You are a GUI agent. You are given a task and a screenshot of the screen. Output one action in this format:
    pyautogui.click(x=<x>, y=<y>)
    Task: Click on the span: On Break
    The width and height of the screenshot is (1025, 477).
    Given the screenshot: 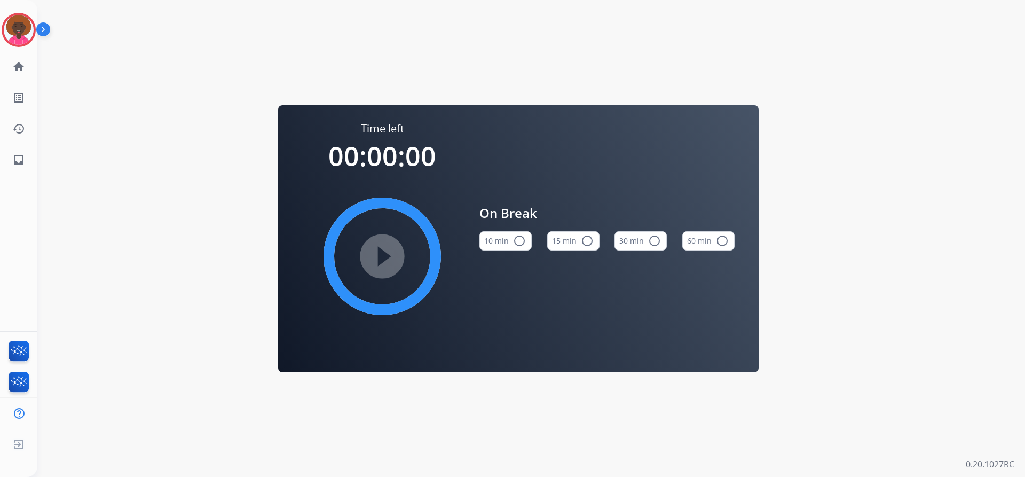 What is the action you would take?
    pyautogui.click(x=607, y=213)
    